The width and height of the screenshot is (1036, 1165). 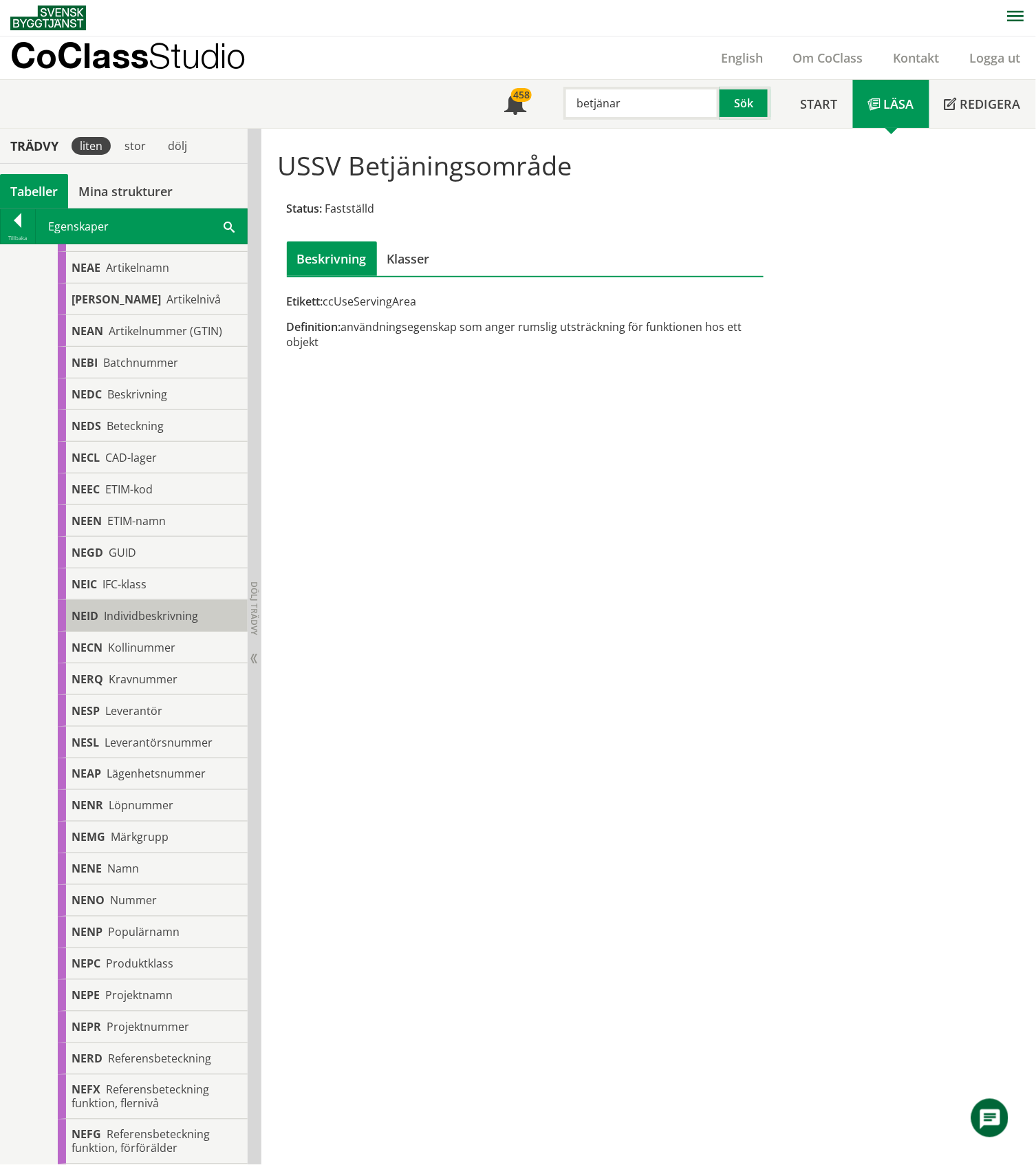 What do you see at coordinates (123, 552) in the screenshot?
I see `span: GUID` at bounding box center [123, 552].